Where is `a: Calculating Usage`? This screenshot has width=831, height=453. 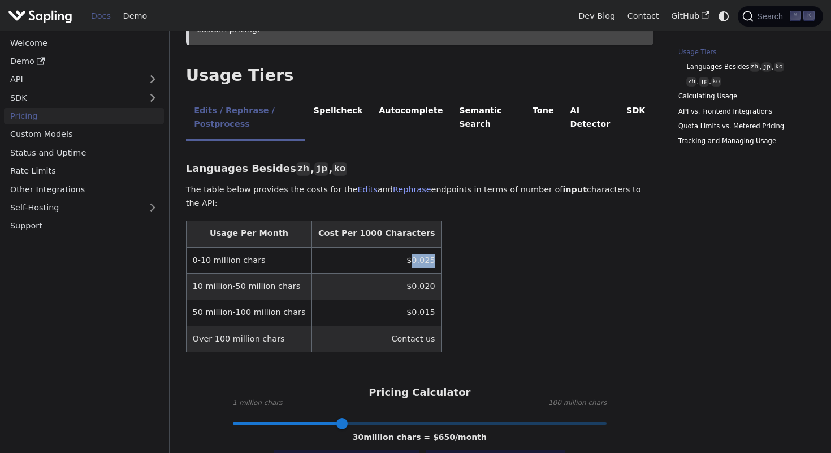 a: Calculating Usage is located at coordinates (745, 96).